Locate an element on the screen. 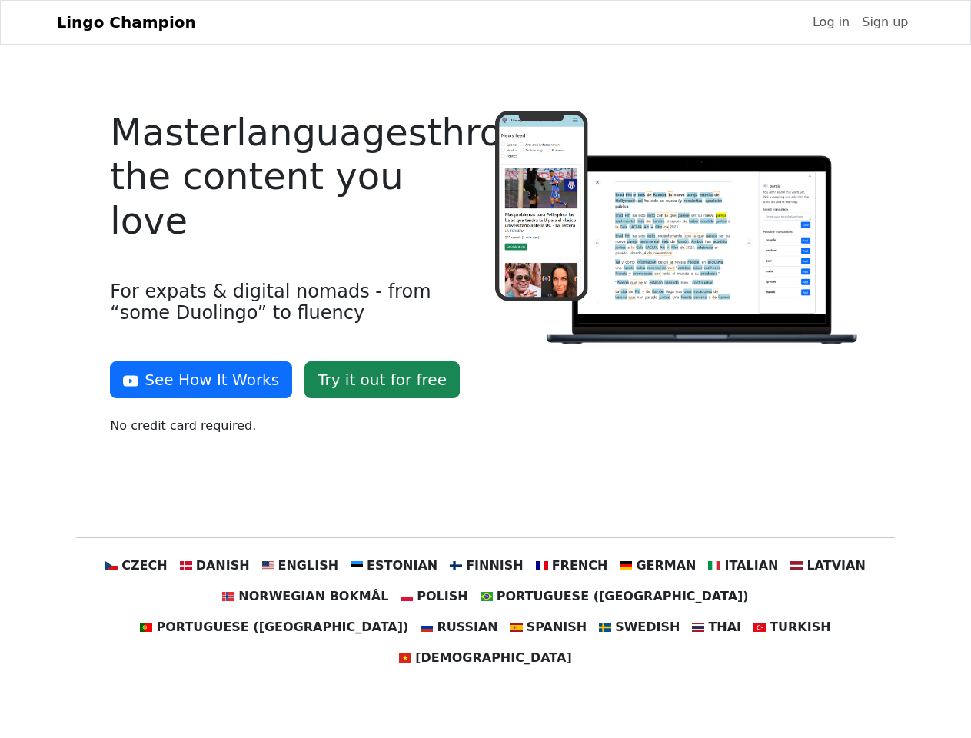  img: us.svg is located at coordinates (268, 566).